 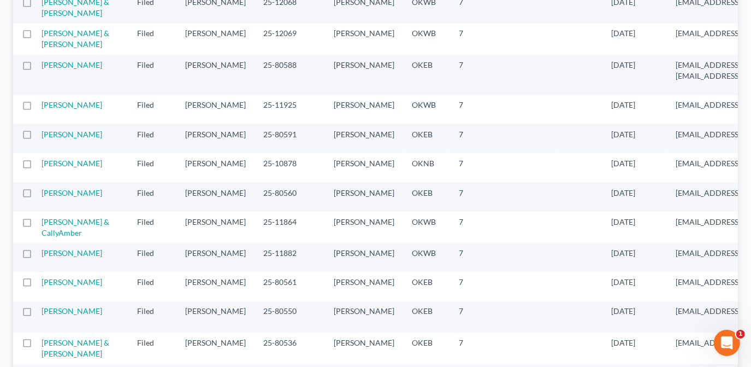 I want to click on td: 25-11925, so click(x=290, y=109).